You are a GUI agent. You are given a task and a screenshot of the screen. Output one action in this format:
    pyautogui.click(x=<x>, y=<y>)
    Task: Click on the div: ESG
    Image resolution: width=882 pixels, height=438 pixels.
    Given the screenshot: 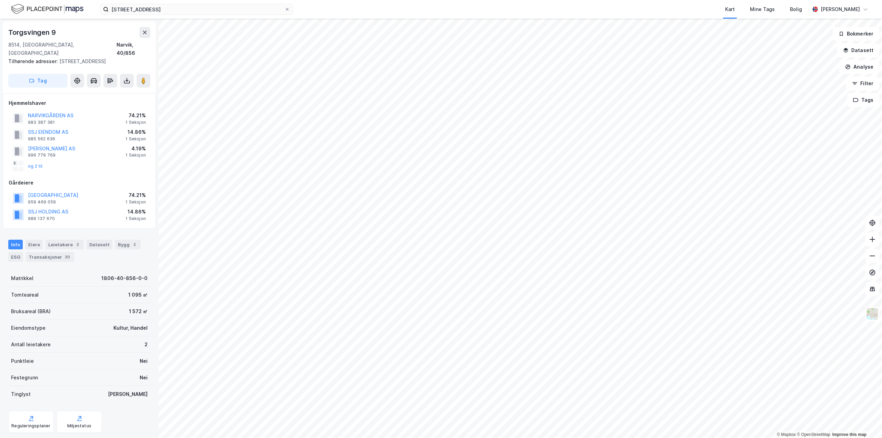 What is the action you would take?
    pyautogui.click(x=16, y=257)
    